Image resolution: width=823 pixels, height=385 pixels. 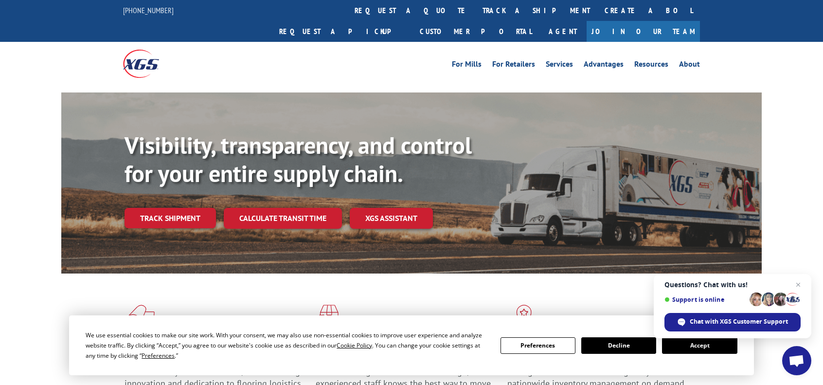 What do you see at coordinates (689, 66) in the screenshot?
I see `a: About` at bounding box center [689, 66].